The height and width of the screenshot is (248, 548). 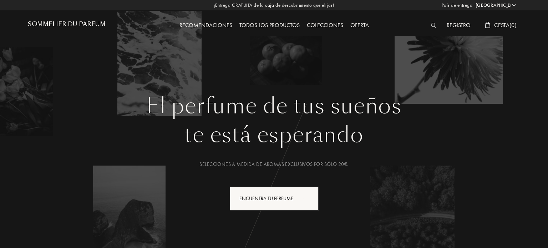 I want to click on span: Cesta ( 0 ), so click(x=505, y=25).